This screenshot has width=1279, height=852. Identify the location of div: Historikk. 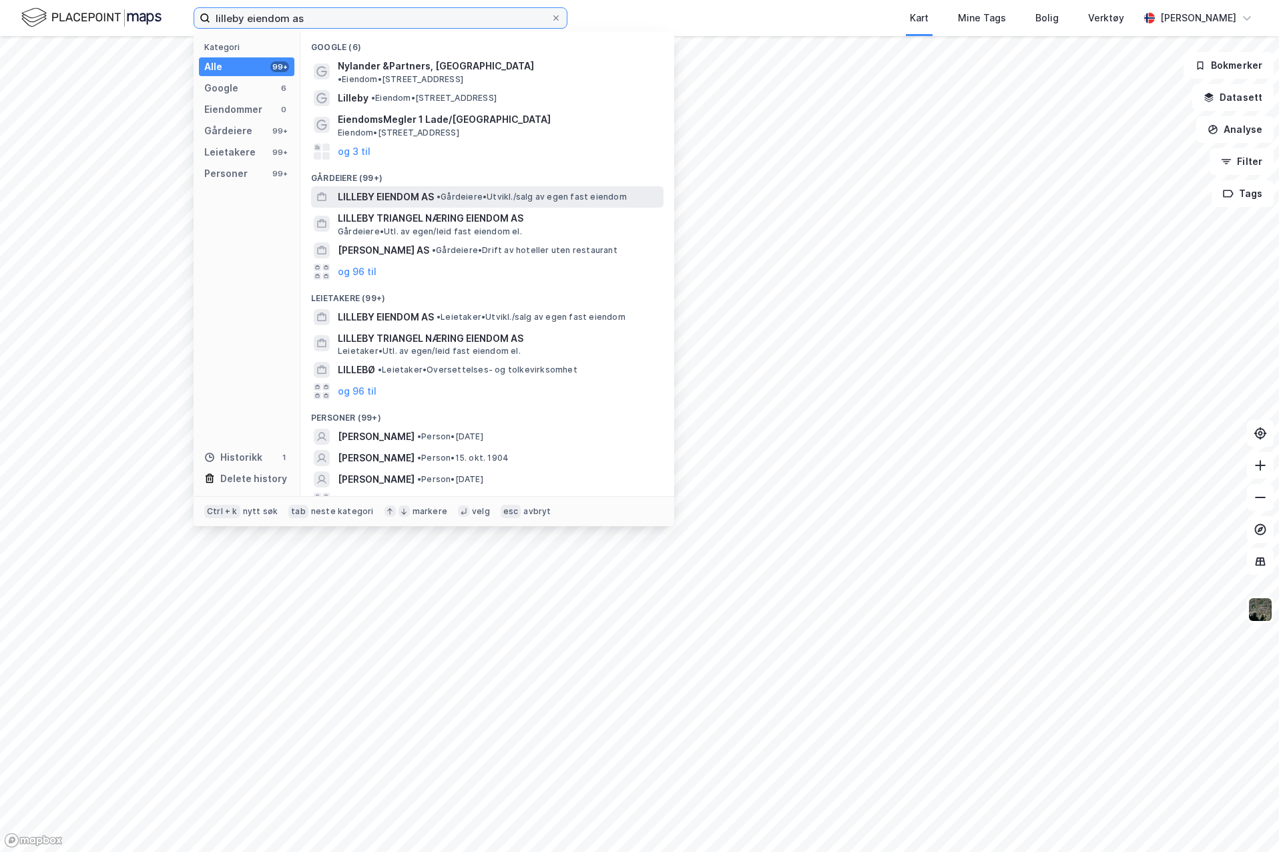
(233, 457).